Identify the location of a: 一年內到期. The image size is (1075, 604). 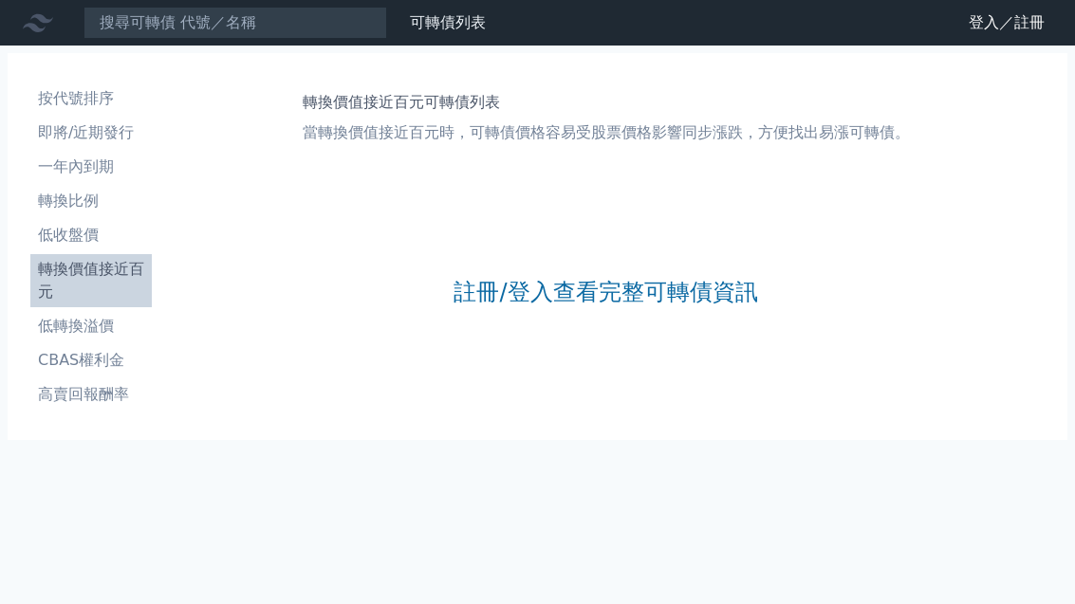
(91, 167).